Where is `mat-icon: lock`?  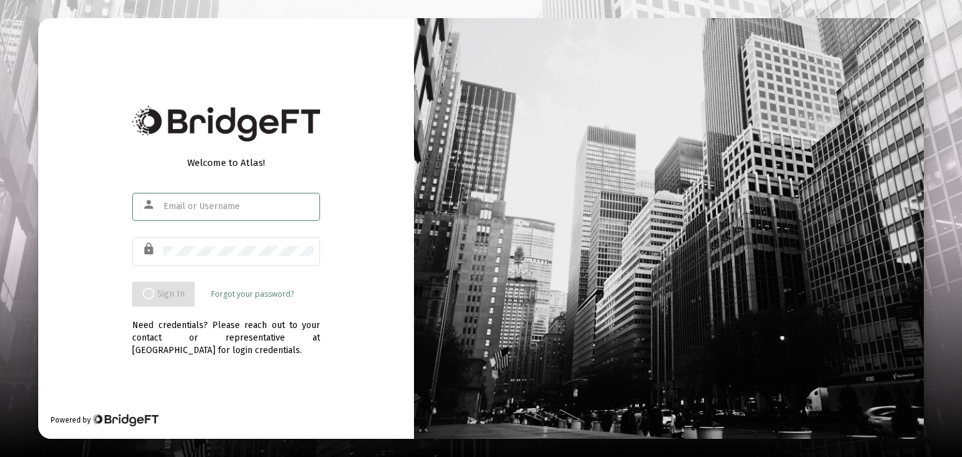
mat-icon: lock is located at coordinates (150, 249).